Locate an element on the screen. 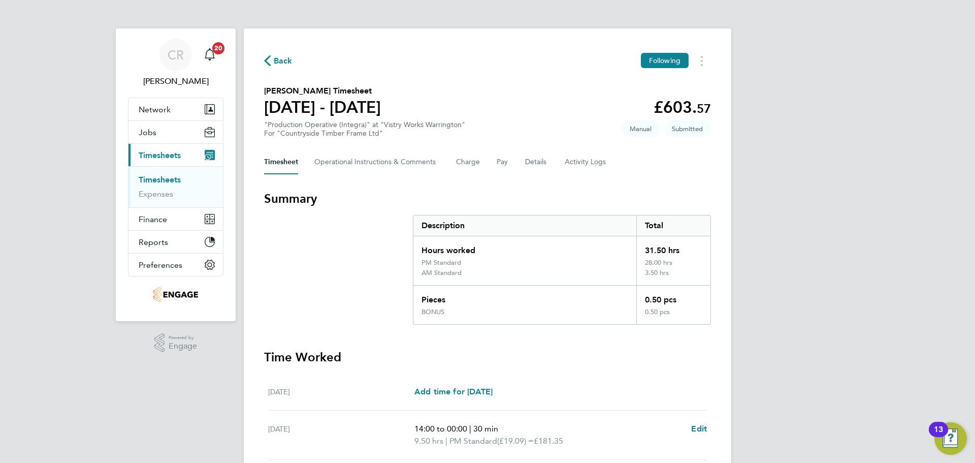 This screenshot has width=975, height=463. div: AM Standard is located at coordinates (441, 273).